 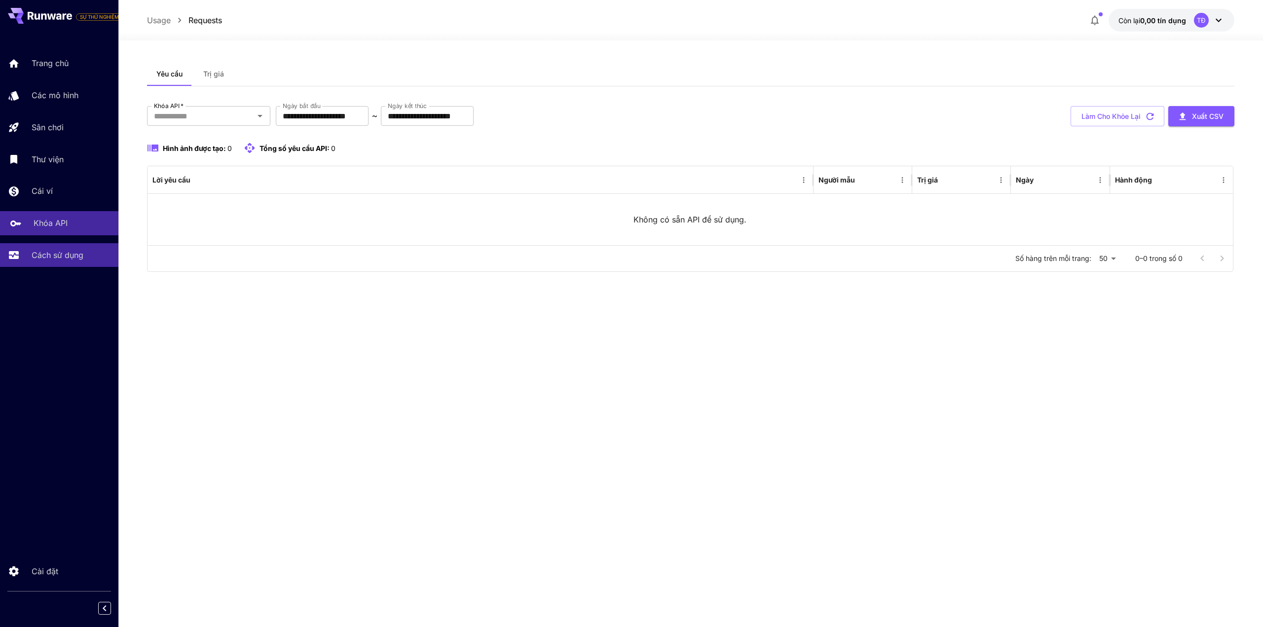 What do you see at coordinates (1163, 20) in the screenshot?
I see `font: 0,00 tín dụng` at bounding box center [1163, 20].